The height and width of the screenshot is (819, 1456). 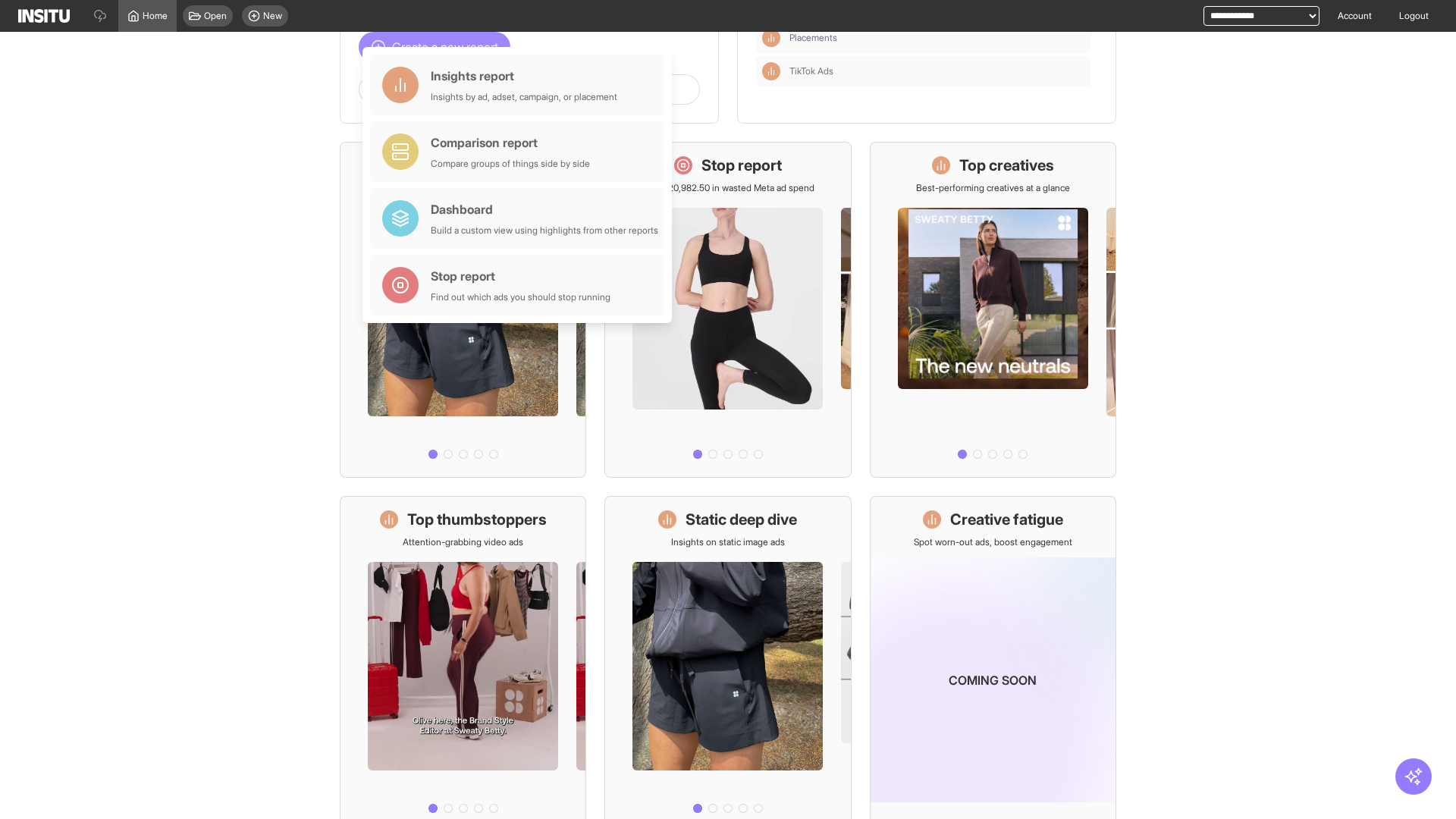 What do you see at coordinates (742, 166) in the screenshot?
I see `h1: Stop report` at bounding box center [742, 166].